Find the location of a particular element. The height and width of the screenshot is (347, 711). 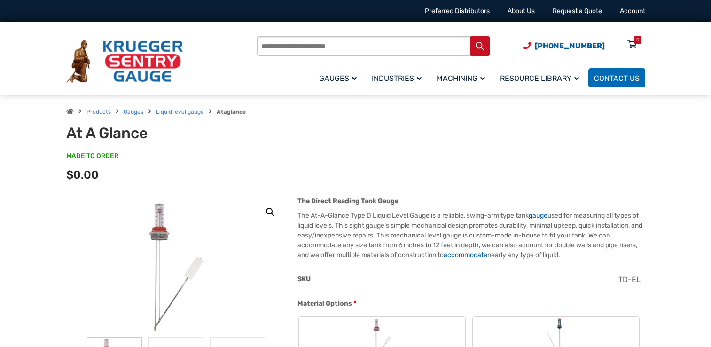

span: Machining is located at coordinates (460, 78).